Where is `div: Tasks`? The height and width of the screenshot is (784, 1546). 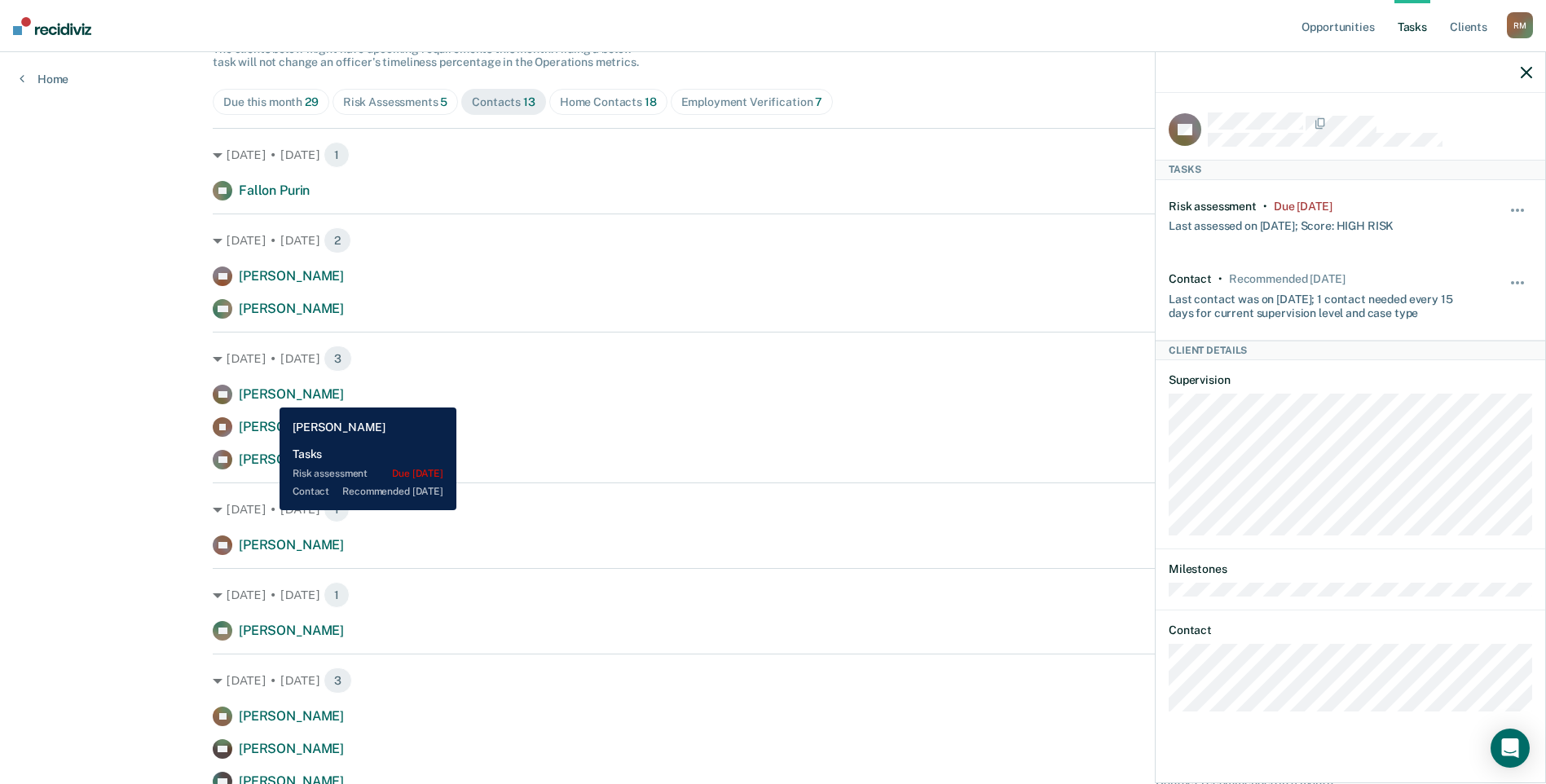
div: Tasks is located at coordinates (1351, 169).